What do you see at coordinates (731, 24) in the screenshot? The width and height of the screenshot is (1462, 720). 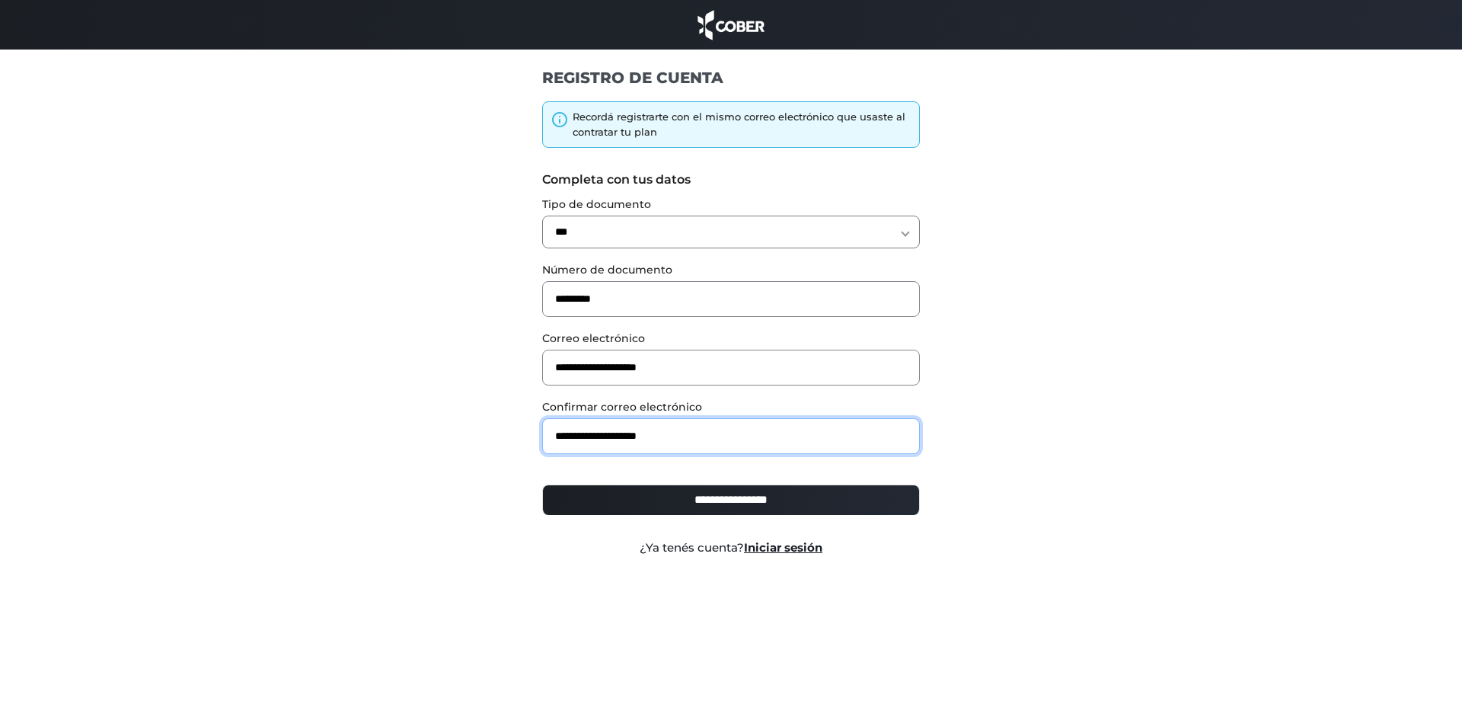 I see `img: cober_marca.png` at bounding box center [731, 24].